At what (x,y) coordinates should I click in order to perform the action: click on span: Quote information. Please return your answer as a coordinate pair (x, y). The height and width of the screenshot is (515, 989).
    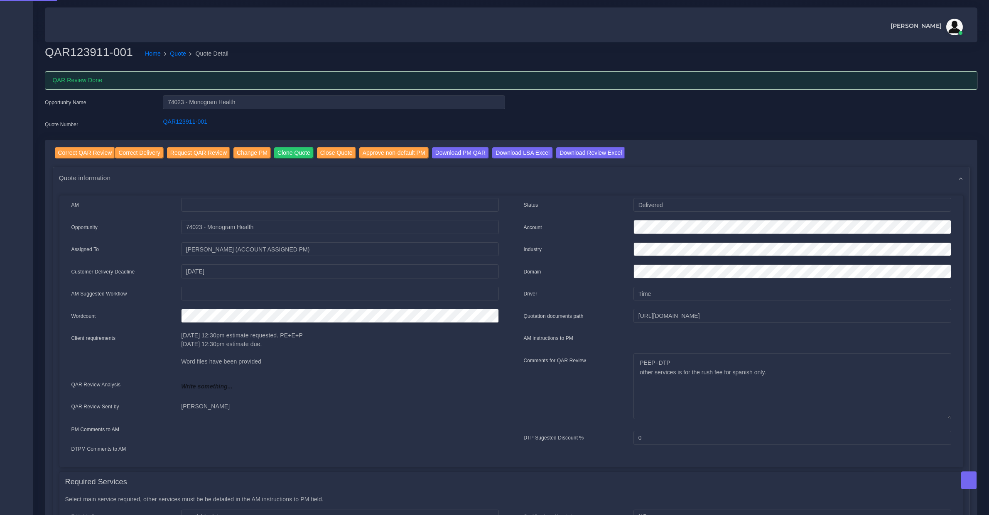
    Looking at the image, I should click on (85, 178).